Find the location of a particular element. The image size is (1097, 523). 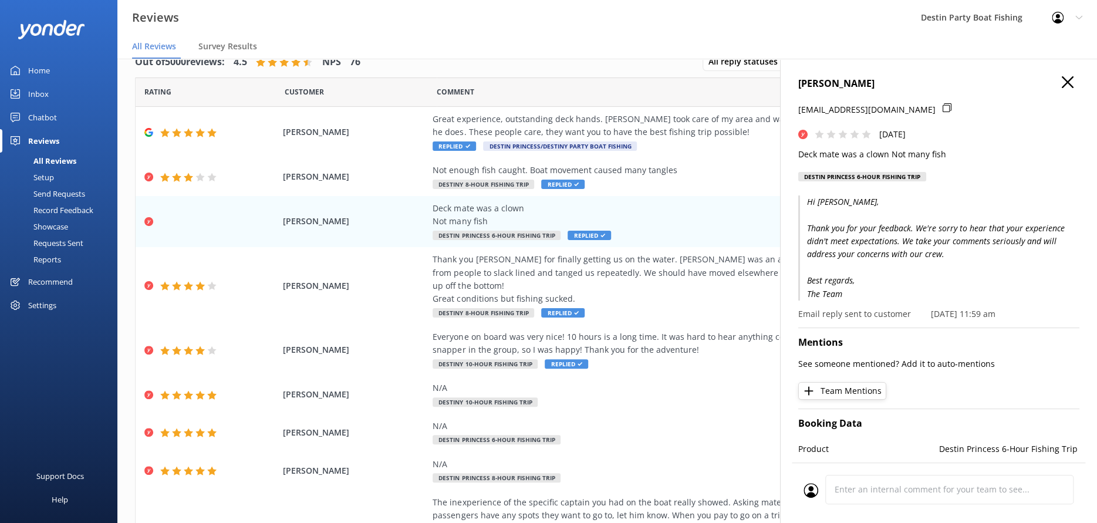

span: Destin Princess/Destiny Party Boat Fishing is located at coordinates (560, 146).